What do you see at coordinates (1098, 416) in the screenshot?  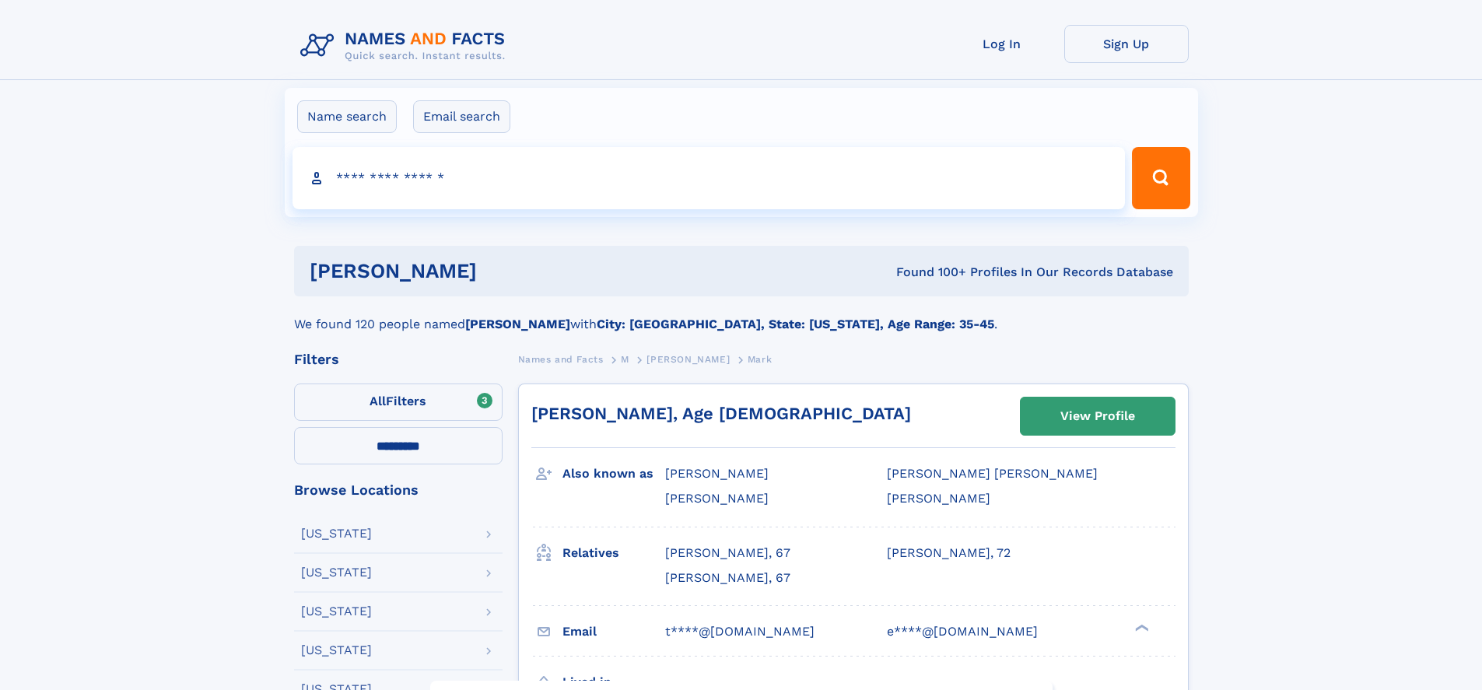 I see `div: View Profile` at bounding box center [1098, 416].